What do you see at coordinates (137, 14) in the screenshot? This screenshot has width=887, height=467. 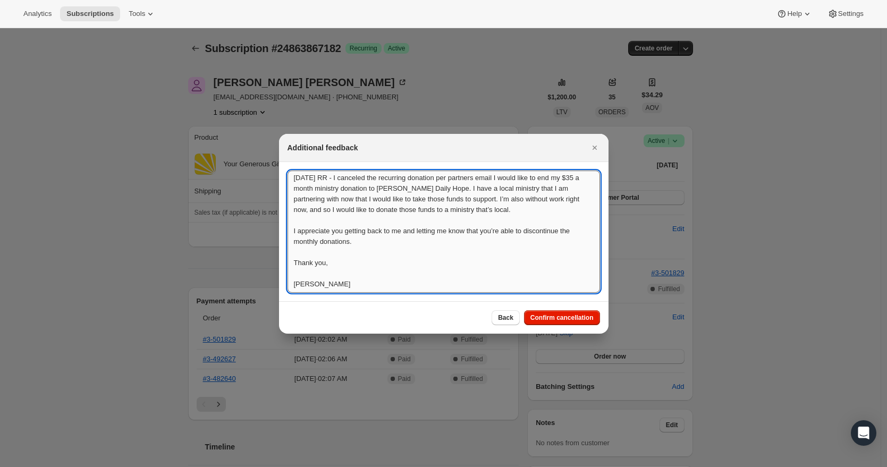 I see `span: Tools` at bounding box center [137, 14].